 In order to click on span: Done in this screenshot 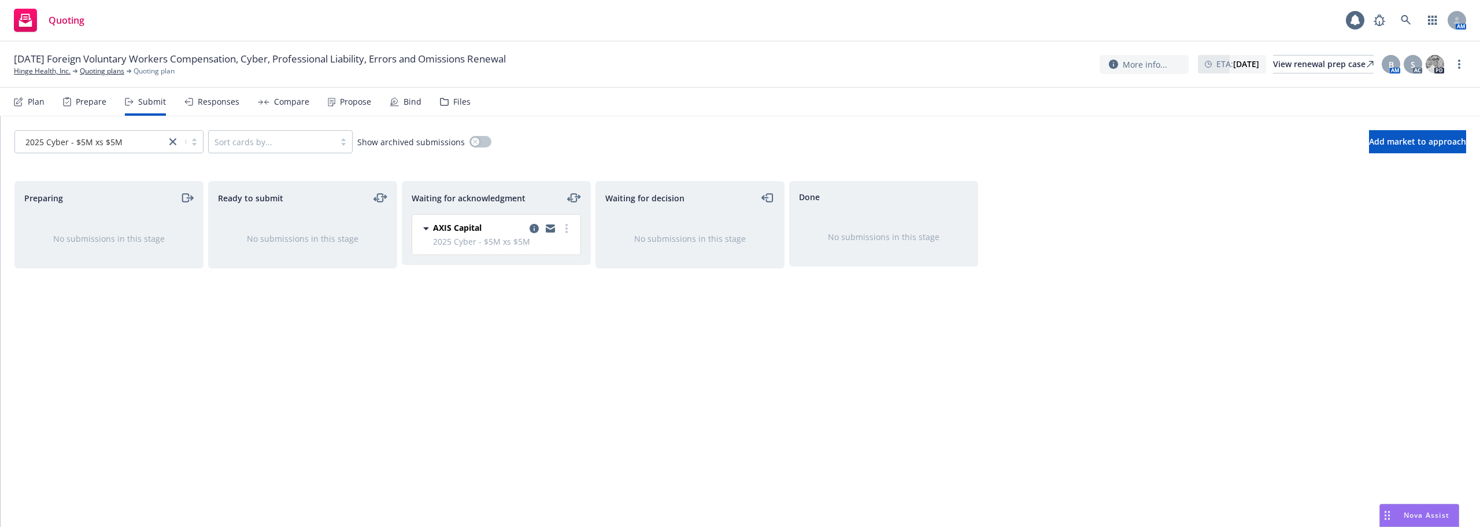, I will do `click(810, 197)`.